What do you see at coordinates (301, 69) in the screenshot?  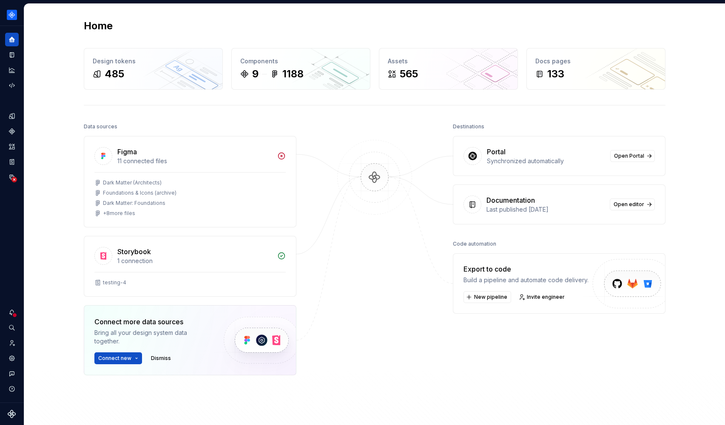 I see `a: Components91188` at bounding box center [301, 69].